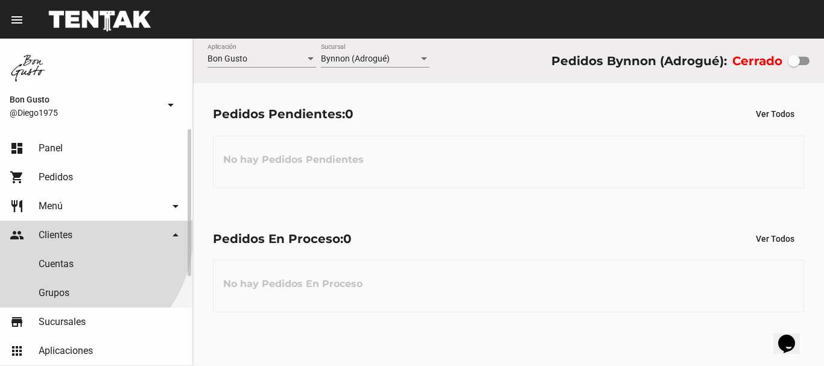 This screenshot has height=366, width=824. Describe the element at coordinates (51, 206) in the screenshot. I see `span: Menú` at that location.